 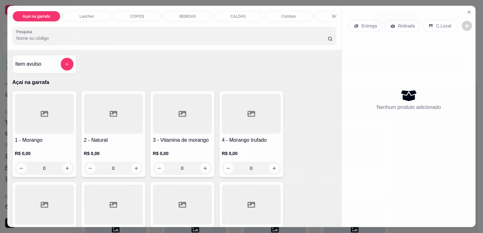 I want to click on label: Pesquisa, so click(x=25, y=32).